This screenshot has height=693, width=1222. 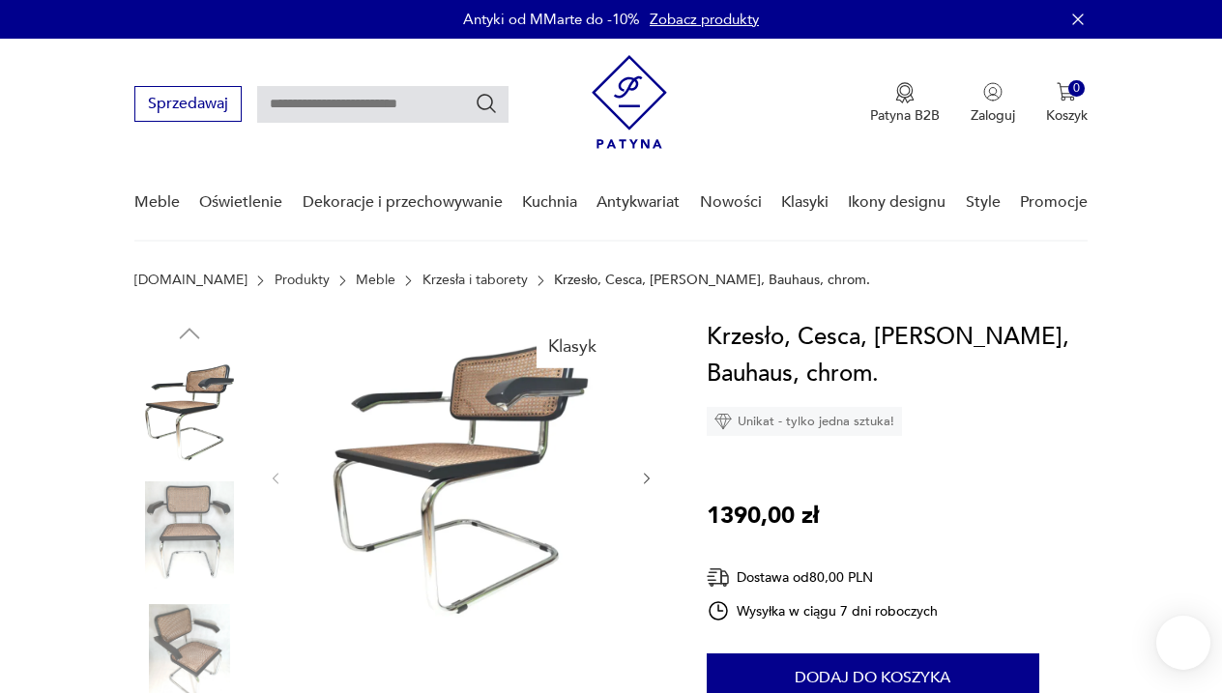 What do you see at coordinates (804, 202) in the screenshot?
I see `a: Klasyki` at bounding box center [804, 202].